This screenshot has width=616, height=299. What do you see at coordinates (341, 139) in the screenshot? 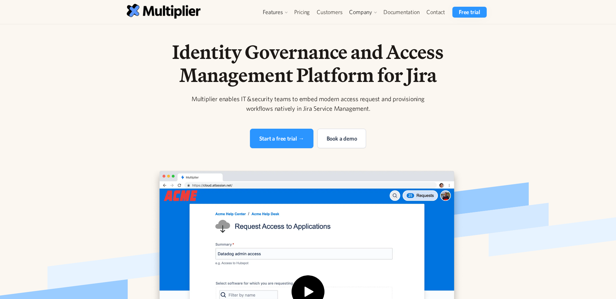
I see `div: Book a demo` at bounding box center [341, 139].